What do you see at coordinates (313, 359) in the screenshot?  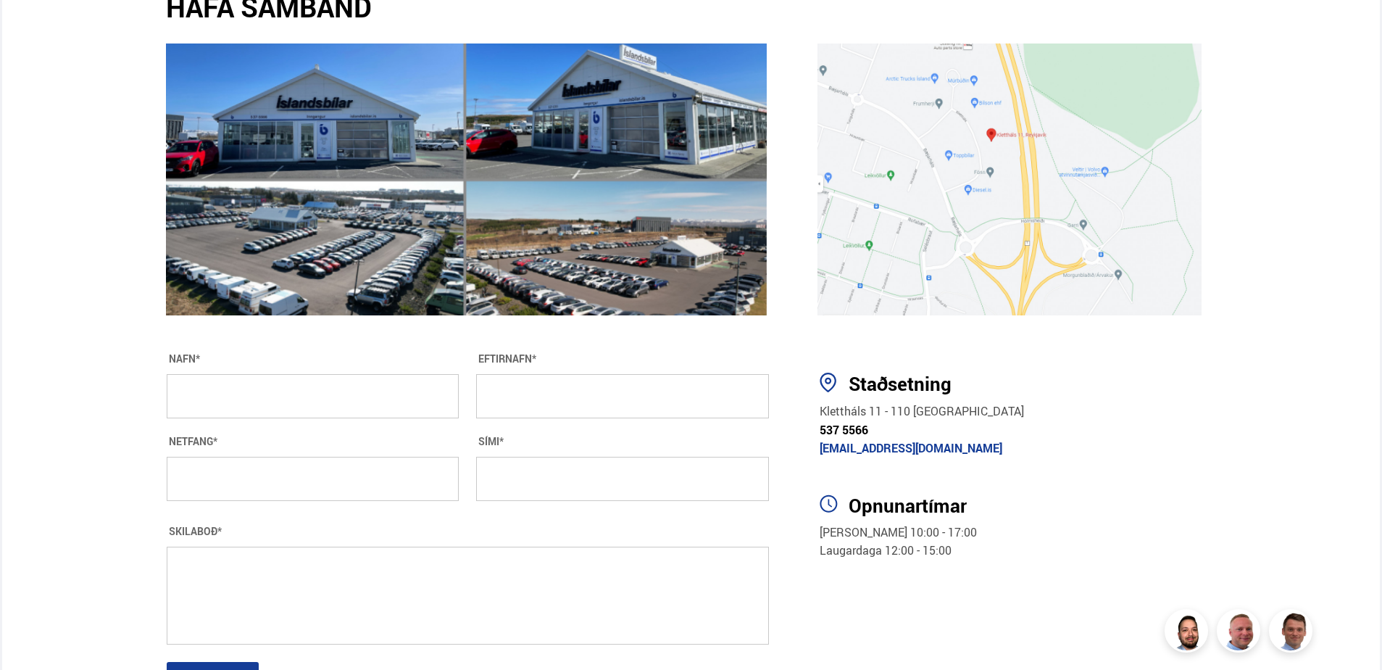 I see `div: NAFN*` at bounding box center [313, 359].